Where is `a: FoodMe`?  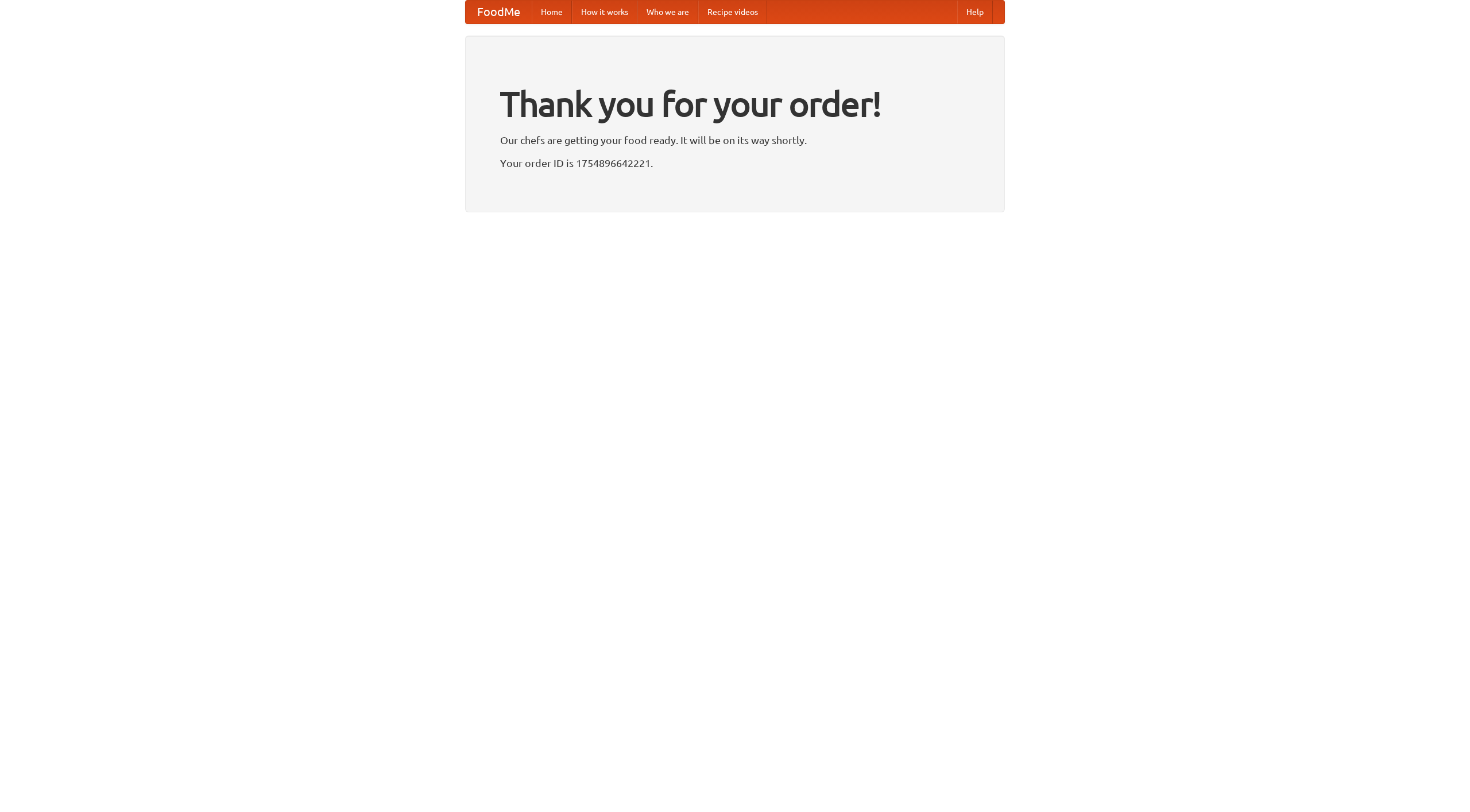
a: FoodMe is located at coordinates (499, 12).